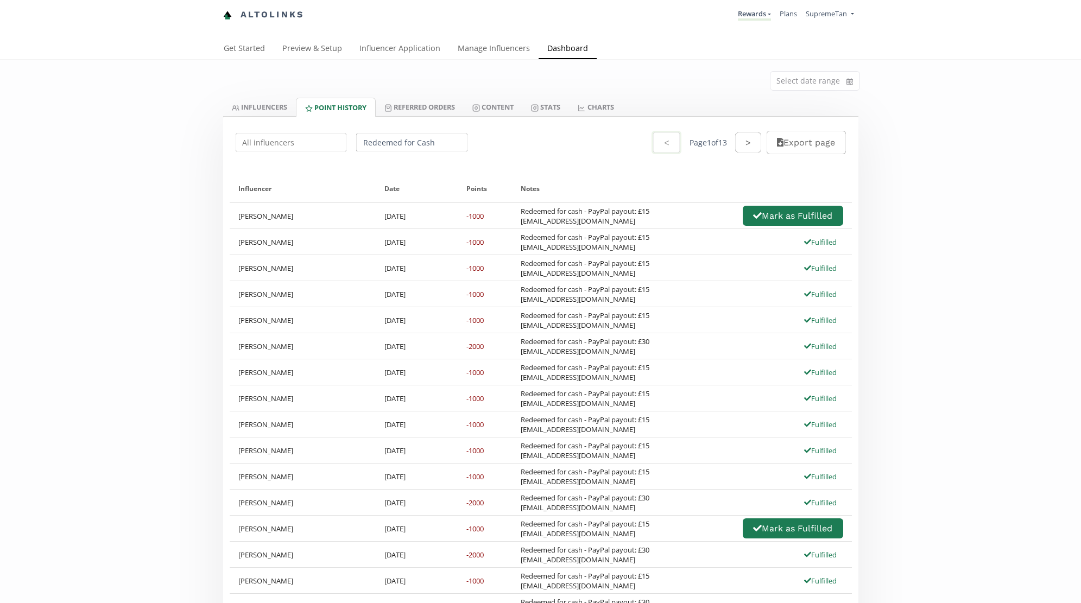 This screenshot has width=1081, height=603. What do you see at coordinates (806, 142) in the screenshot?
I see `button: Export page` at bounding box center [806, 142].